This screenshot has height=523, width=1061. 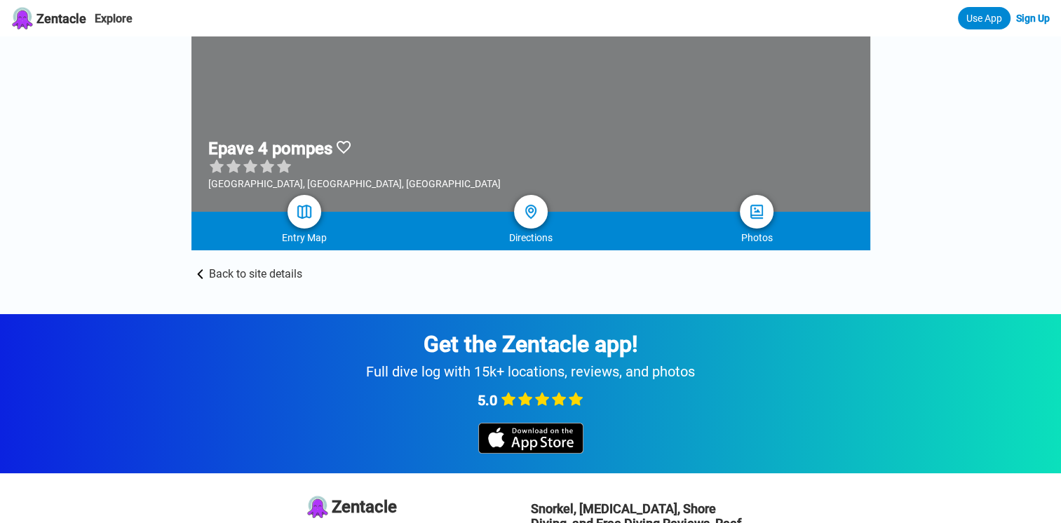 I want to click on img: photos, so click(x=757, y=212).